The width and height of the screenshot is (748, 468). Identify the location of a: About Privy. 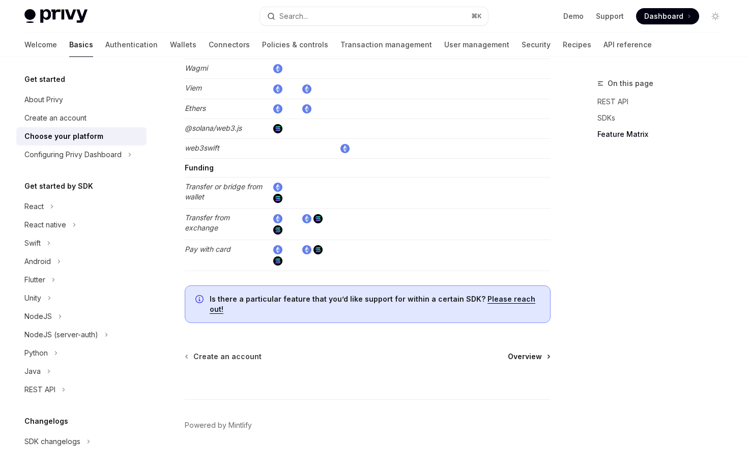
(81, 100).